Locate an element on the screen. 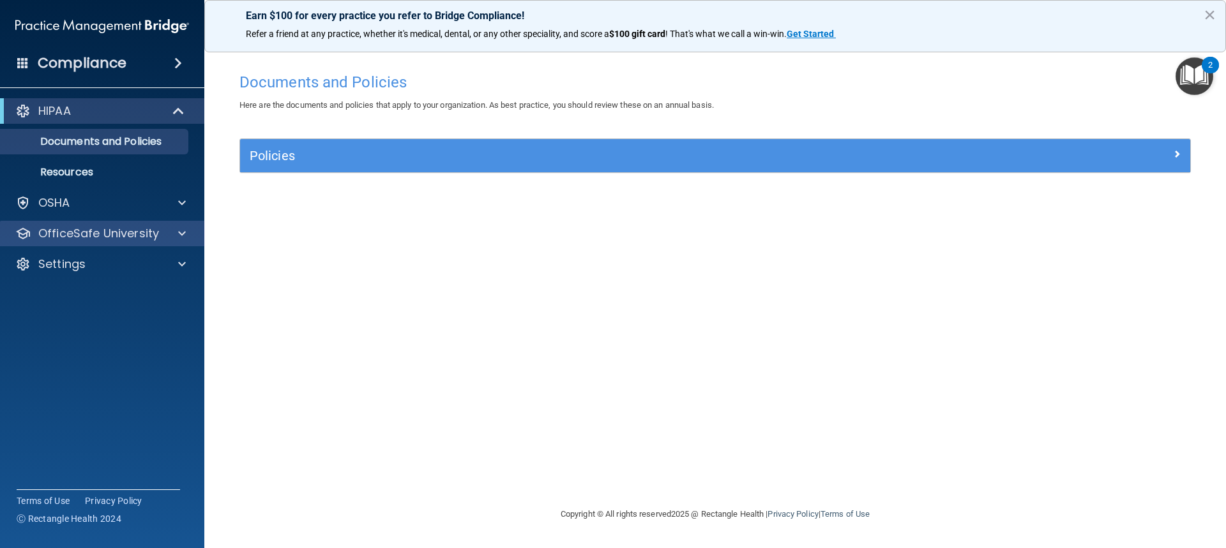 The image size is (1226, 548). p: OSHA is located at coordinates (54, 203).